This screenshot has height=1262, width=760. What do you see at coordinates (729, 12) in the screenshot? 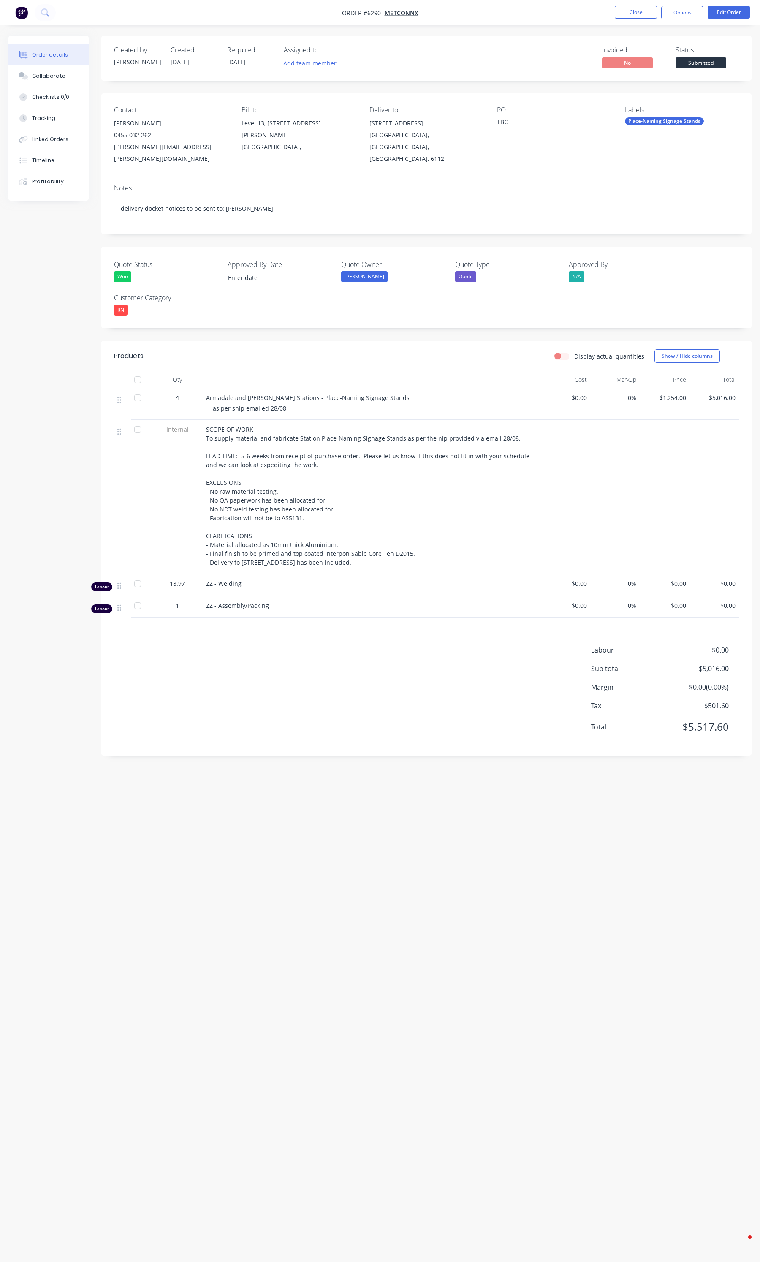
I see `button: Edit Order` at bounding box center [729, 12].